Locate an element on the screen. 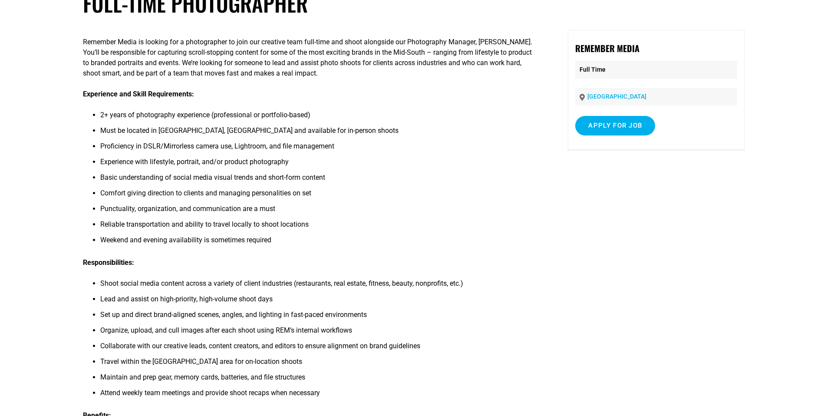 Image resolution: width=827 pixels, height=416 pixels. strong: Responsibilities: is located at coordinates (109, 262).